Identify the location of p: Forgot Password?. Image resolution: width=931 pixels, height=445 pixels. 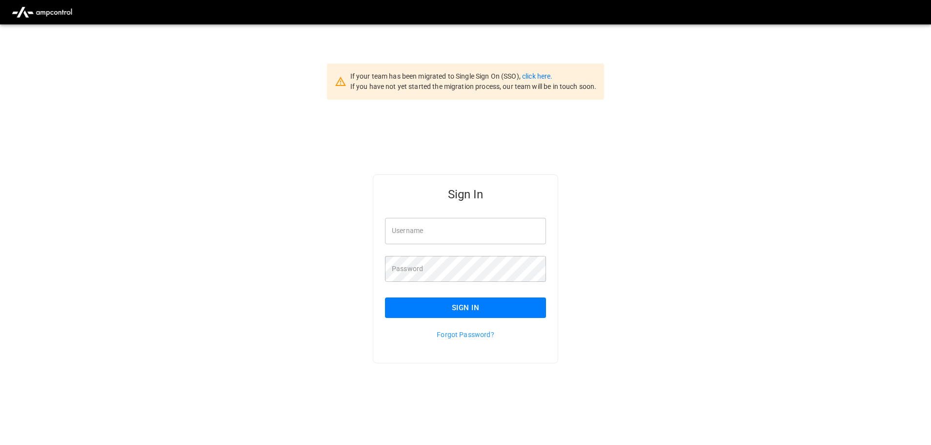
(466, 334).